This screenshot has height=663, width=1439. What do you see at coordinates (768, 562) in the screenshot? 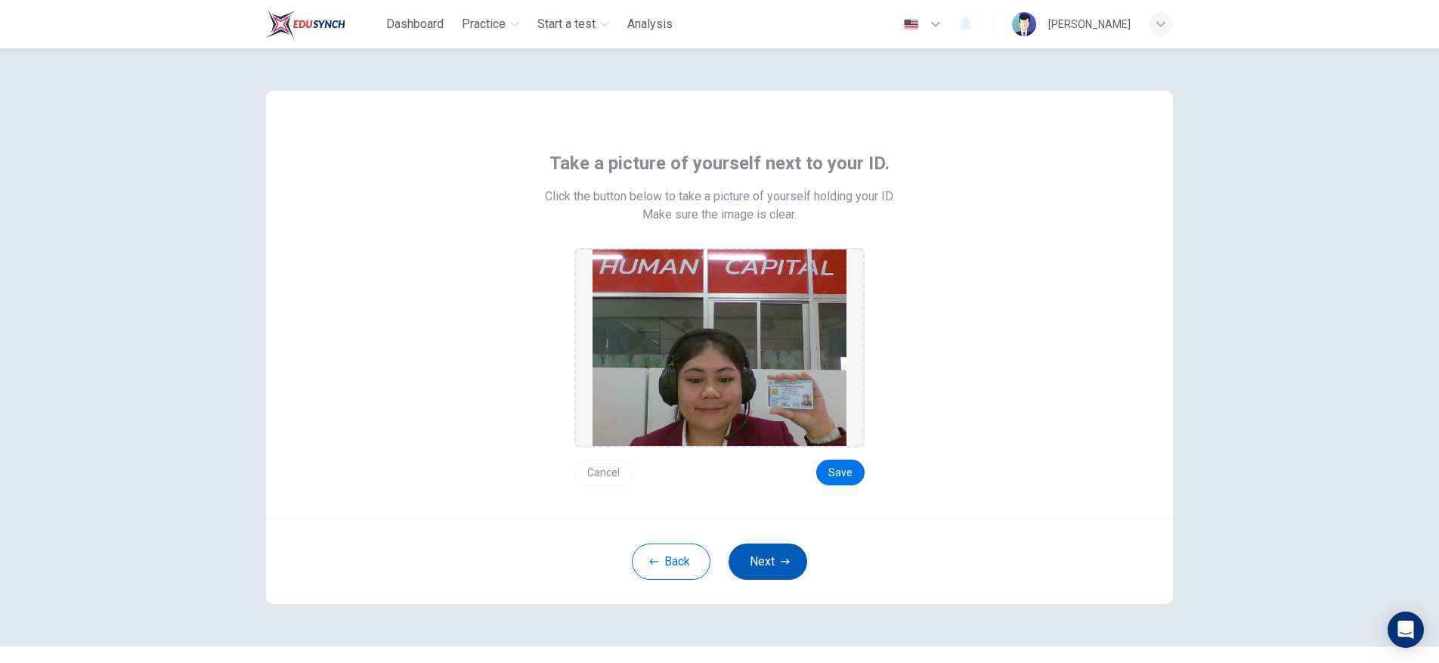
I see `button: Next` at bounding box center [768, 562].